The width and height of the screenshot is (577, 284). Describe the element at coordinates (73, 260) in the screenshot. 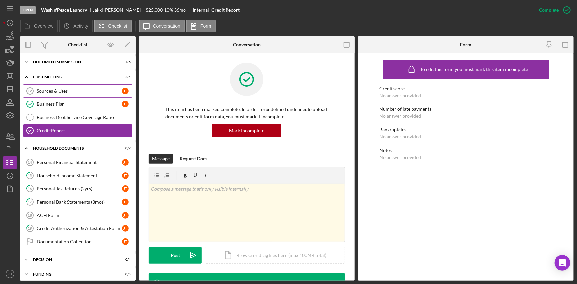

I see `div: decision` at that location.